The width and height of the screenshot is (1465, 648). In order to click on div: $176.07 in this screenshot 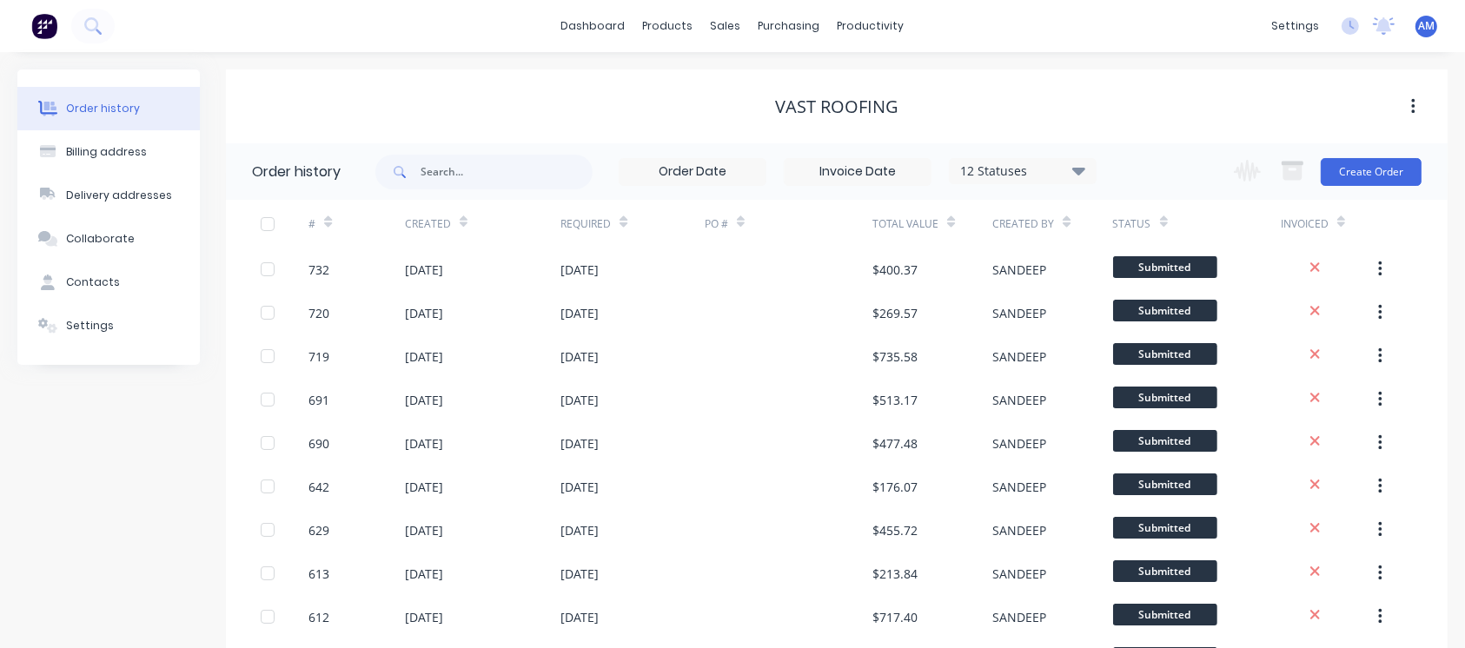, I will do `click(895, 487)`.